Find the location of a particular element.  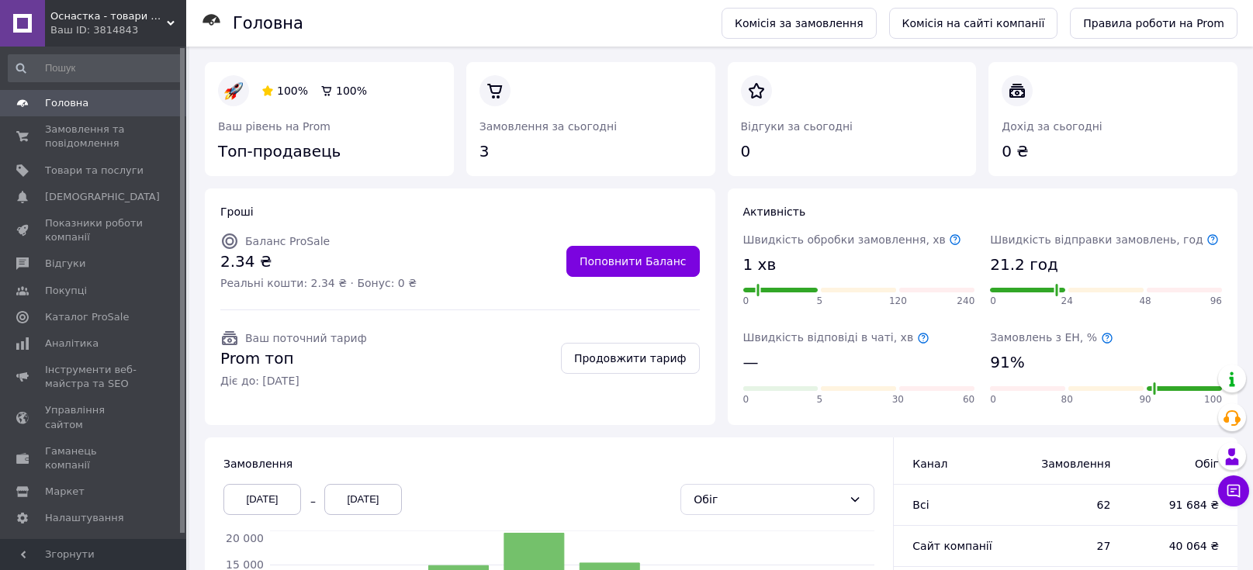

a: Правила роботи на Prom is located at coordinates (1153, 23).